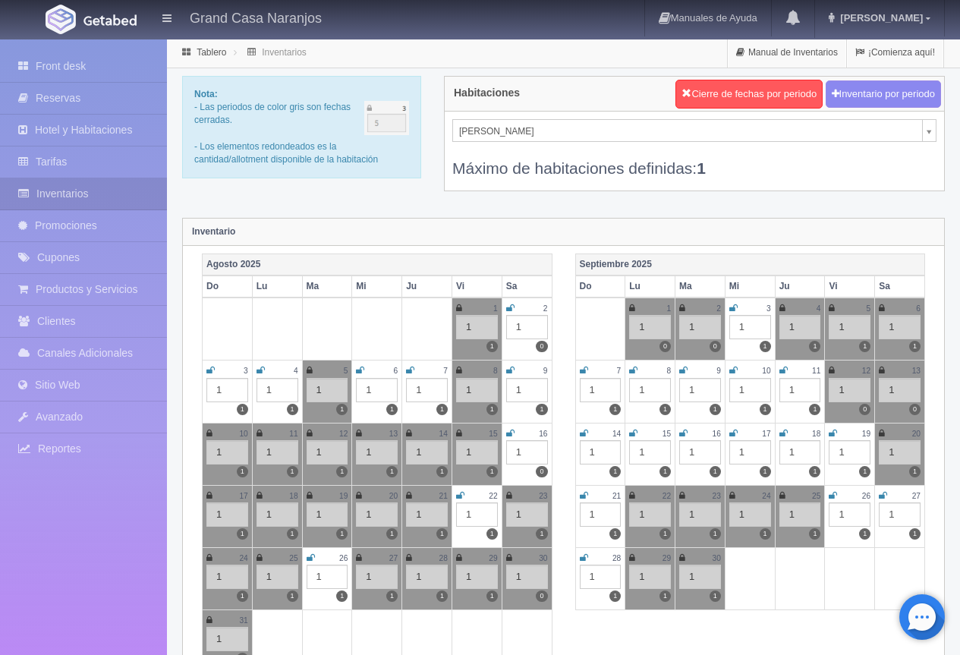  Describe the element at coordinates (894, 52) in the screenshot. I see `a: ¡Comienza aquí!` at that location.